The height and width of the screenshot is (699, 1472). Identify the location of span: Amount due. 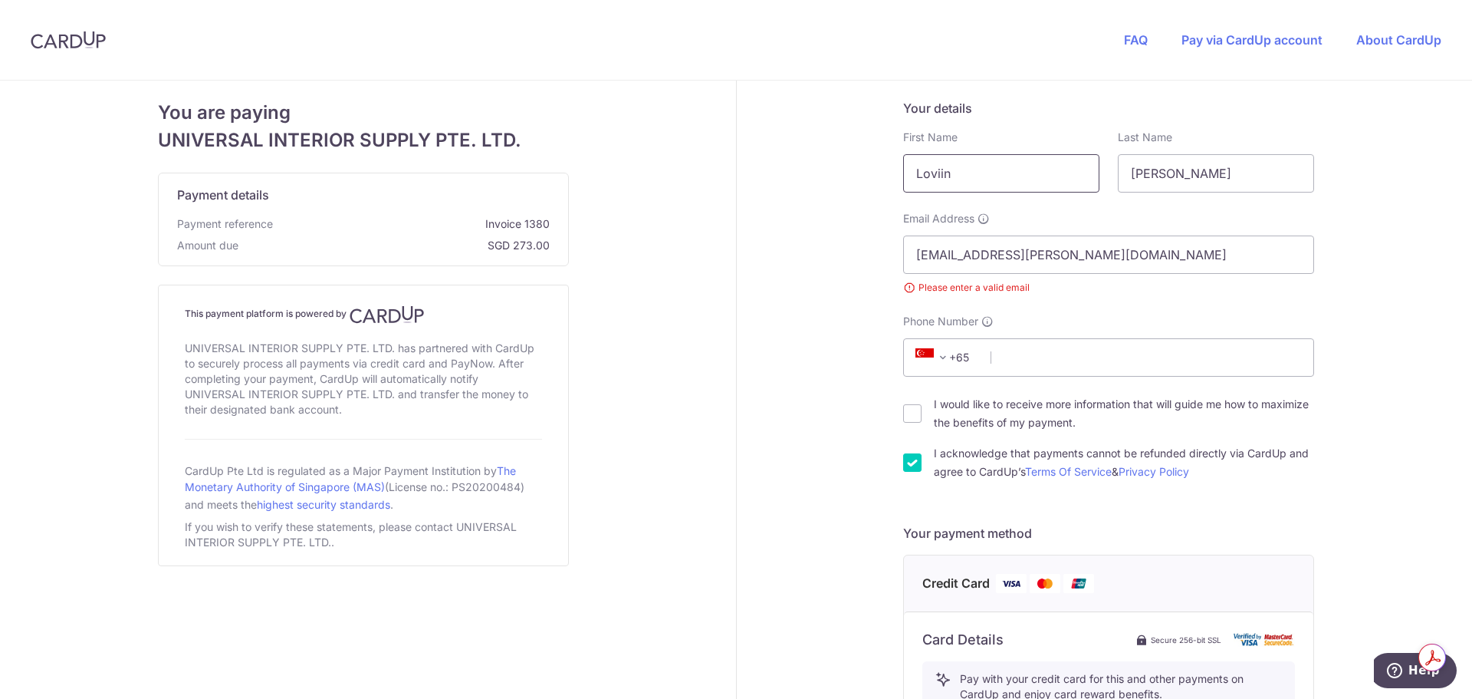
(208, 245).